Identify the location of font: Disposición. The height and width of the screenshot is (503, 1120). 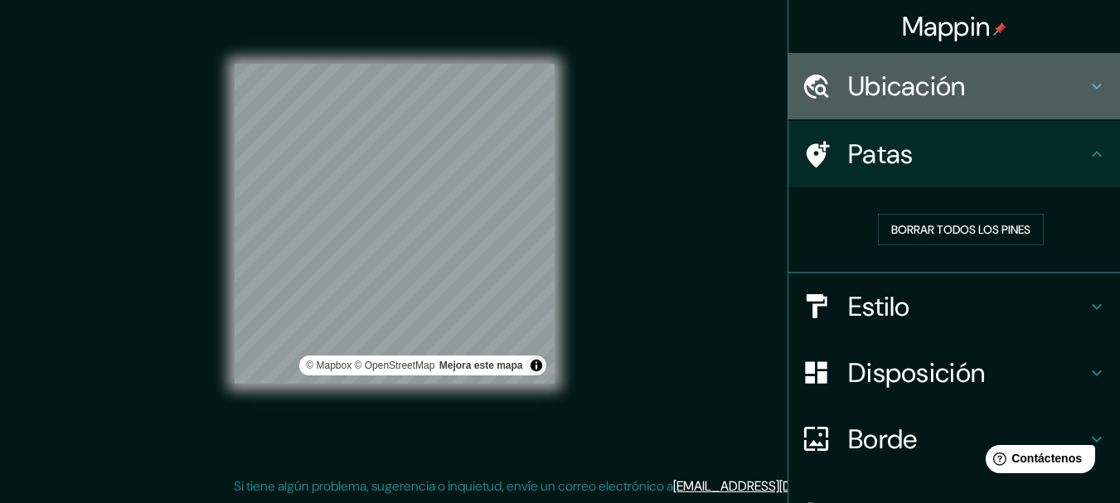
(916, 373).